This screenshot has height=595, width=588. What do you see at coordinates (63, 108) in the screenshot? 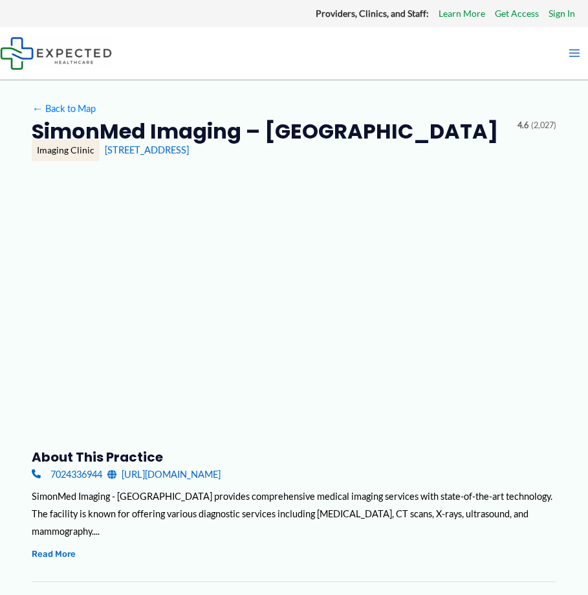
I see `a: ←Back to Map` at bounding box center [63, 108].